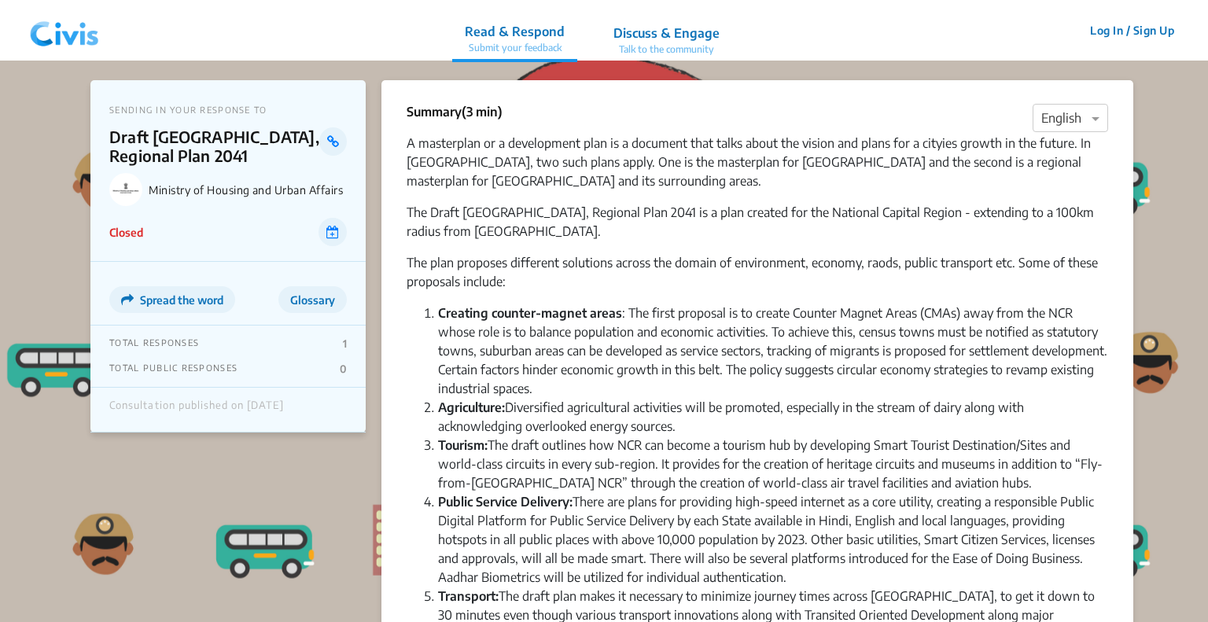 The width and height of the screenshot is (1208, 622). Describe the element at coordinates (482, 112) in the screenshot. I see `span: (3 min)` at that location.